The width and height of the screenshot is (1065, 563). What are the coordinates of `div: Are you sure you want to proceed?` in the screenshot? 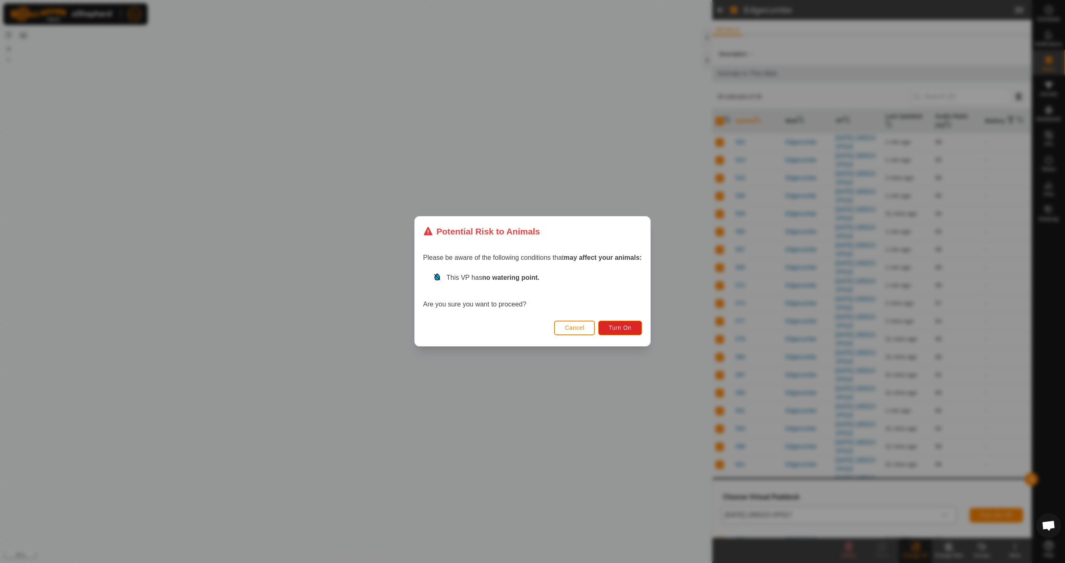 It's located at (533, 291).